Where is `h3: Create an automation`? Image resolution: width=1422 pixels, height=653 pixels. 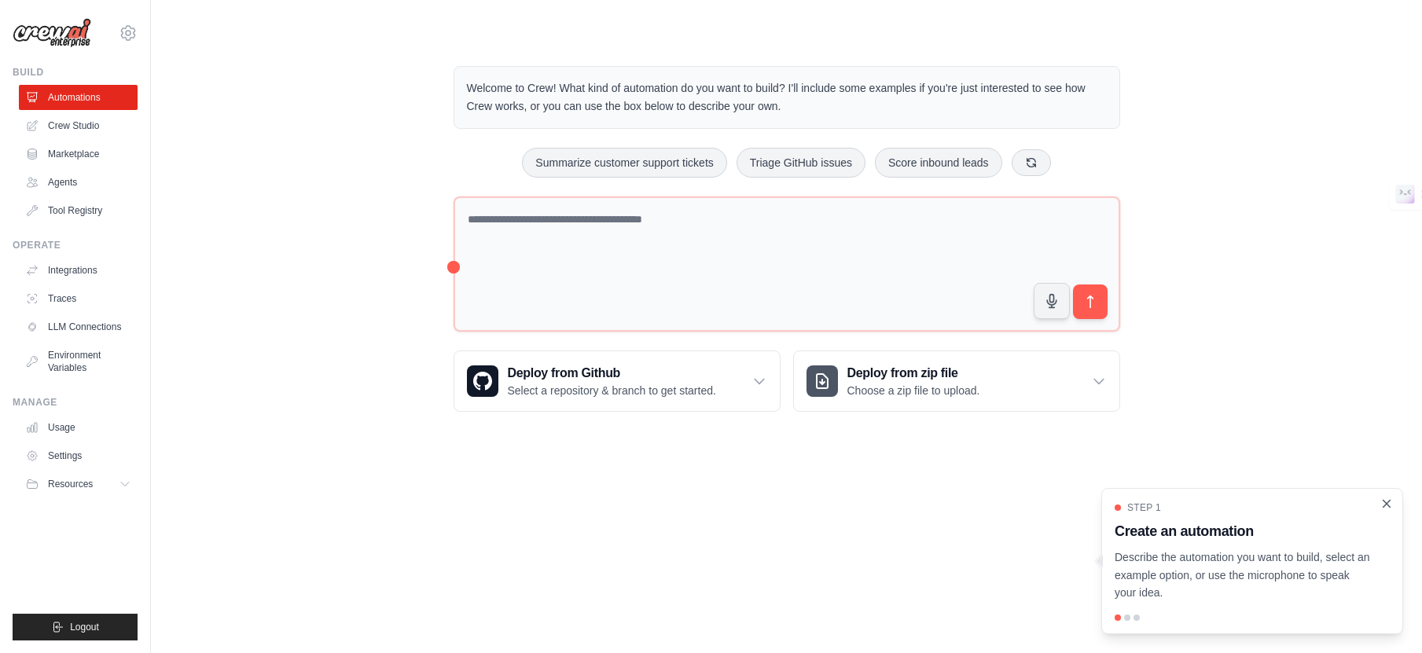
h3: Create an automation is located at coordinates (1243, 531).